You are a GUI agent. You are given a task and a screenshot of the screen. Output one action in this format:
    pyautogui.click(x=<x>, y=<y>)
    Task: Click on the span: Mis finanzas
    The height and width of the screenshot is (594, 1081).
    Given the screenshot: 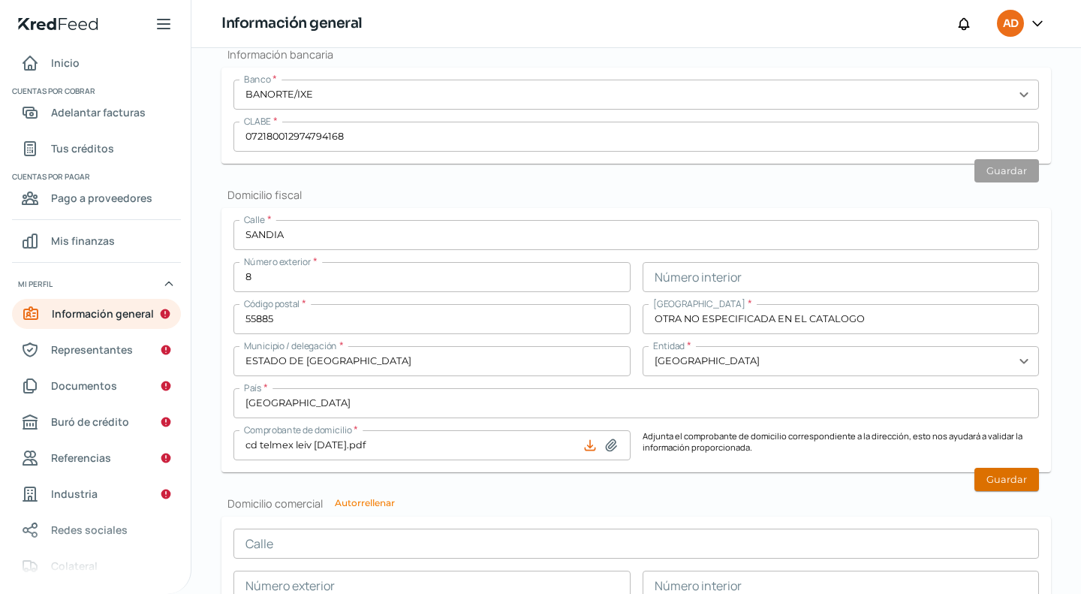 What is the action you would take?
    pyautogui.click(x=83, y=240)
    